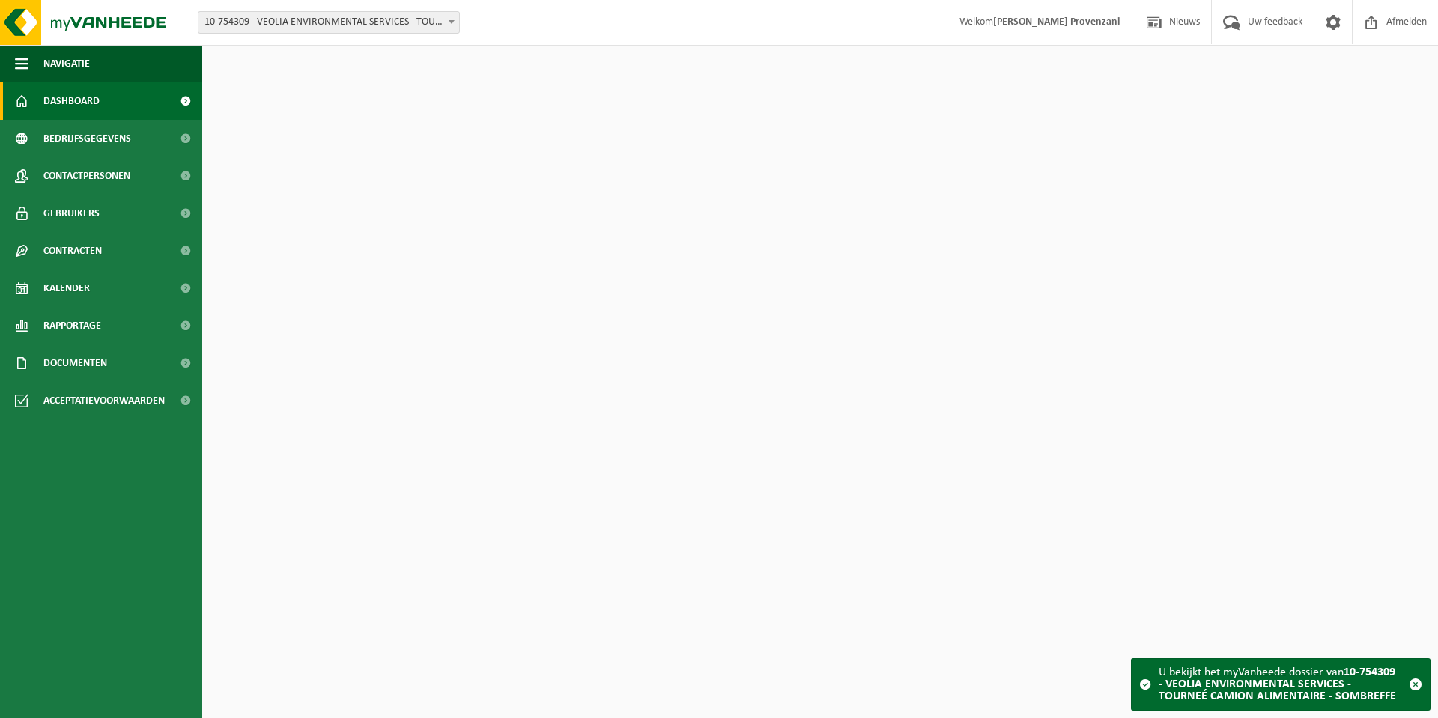 The image size is (1438, 718). Describe the element at coordinates (71, 213) in the screenshot. I see `span: Gebruikers` at that location.